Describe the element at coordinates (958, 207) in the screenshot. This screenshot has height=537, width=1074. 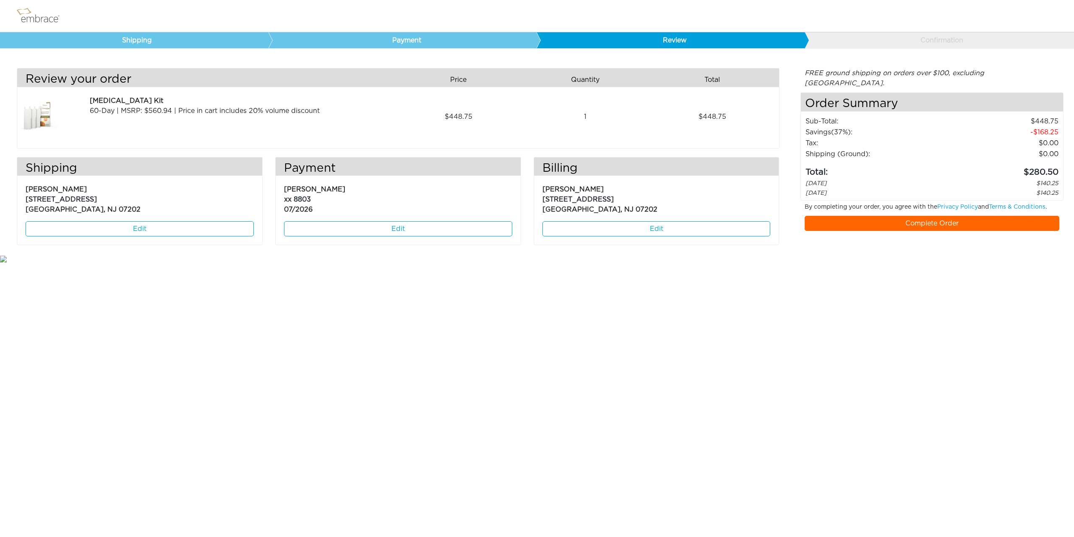
I see `a: Privacy Policy` at that location.